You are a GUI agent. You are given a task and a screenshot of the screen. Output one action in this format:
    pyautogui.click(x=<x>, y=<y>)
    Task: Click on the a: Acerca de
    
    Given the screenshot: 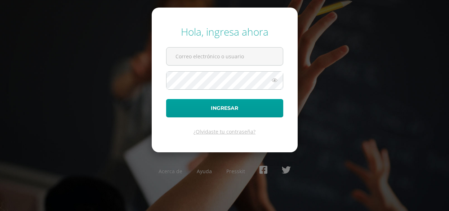 What is the action you would take?
    pyautogui.click(x=170, y=171)
    